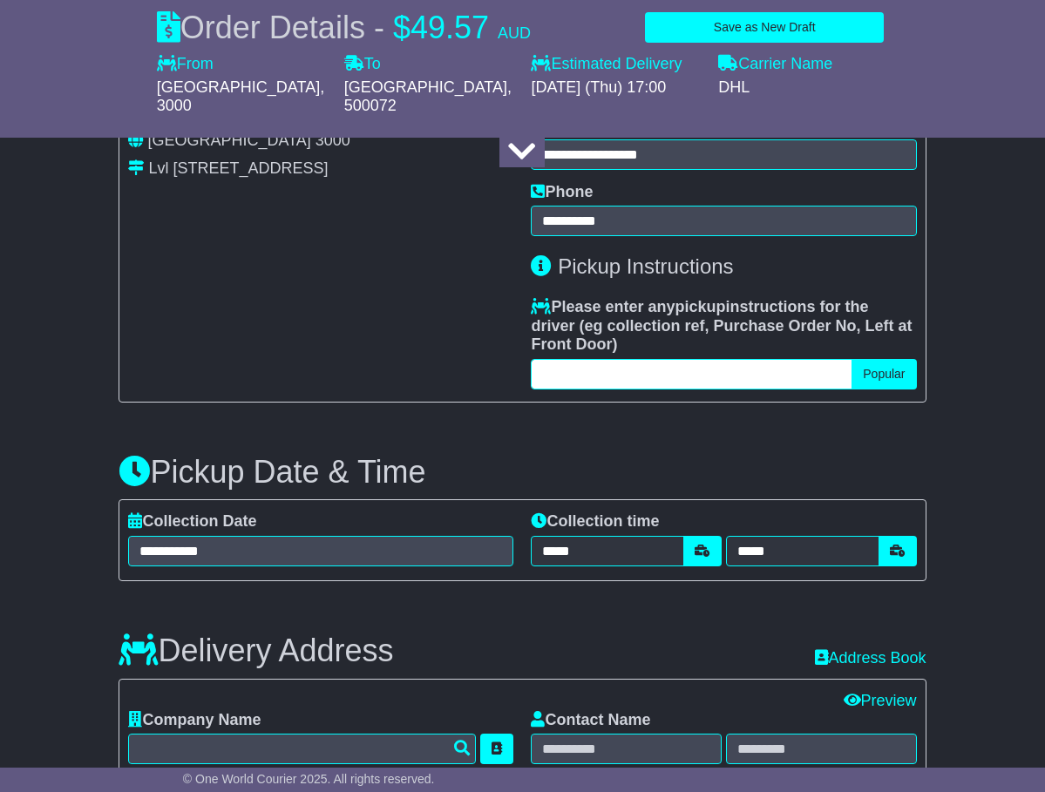  What do you see at coordinates (428, 97) in the screenshot?
I see `span: , 500072` at bounding box center [428, 97].